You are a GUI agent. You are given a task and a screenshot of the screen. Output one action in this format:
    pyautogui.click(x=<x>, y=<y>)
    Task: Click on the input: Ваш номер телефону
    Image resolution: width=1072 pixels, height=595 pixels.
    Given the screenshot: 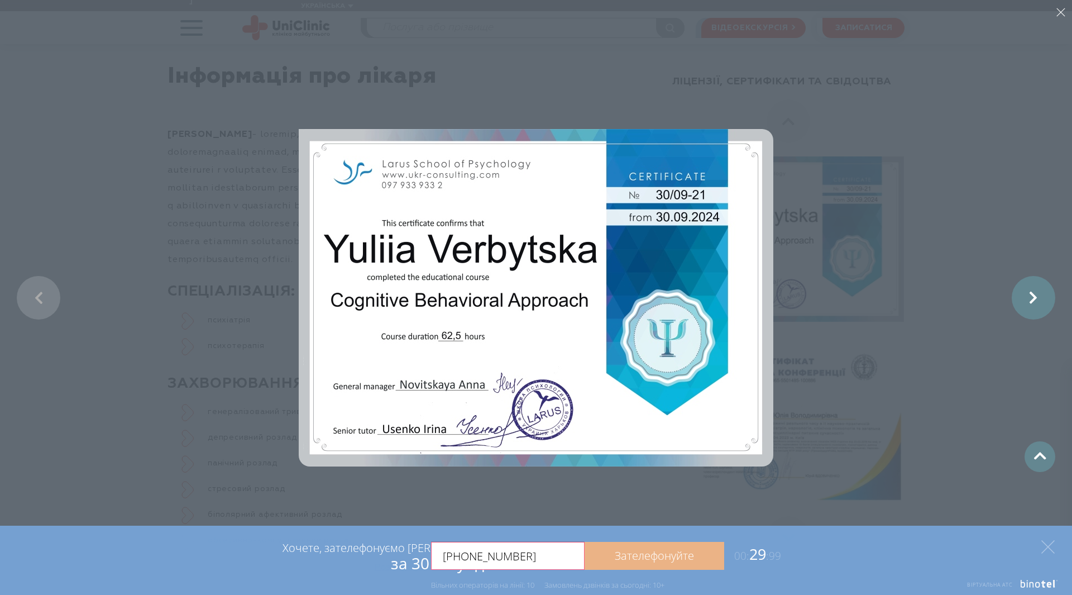 What is the action you would take?
    pyautogui.click(x=507, y=555)
    